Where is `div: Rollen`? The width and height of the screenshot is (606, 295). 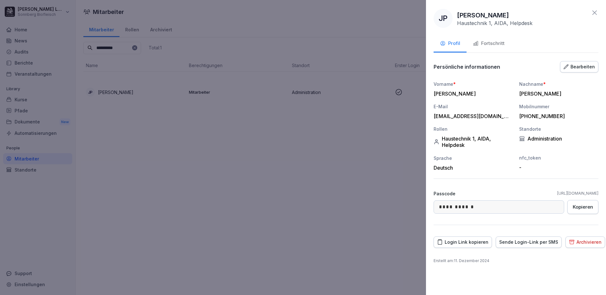
div: Rollen is located at coordinates (473, 129).